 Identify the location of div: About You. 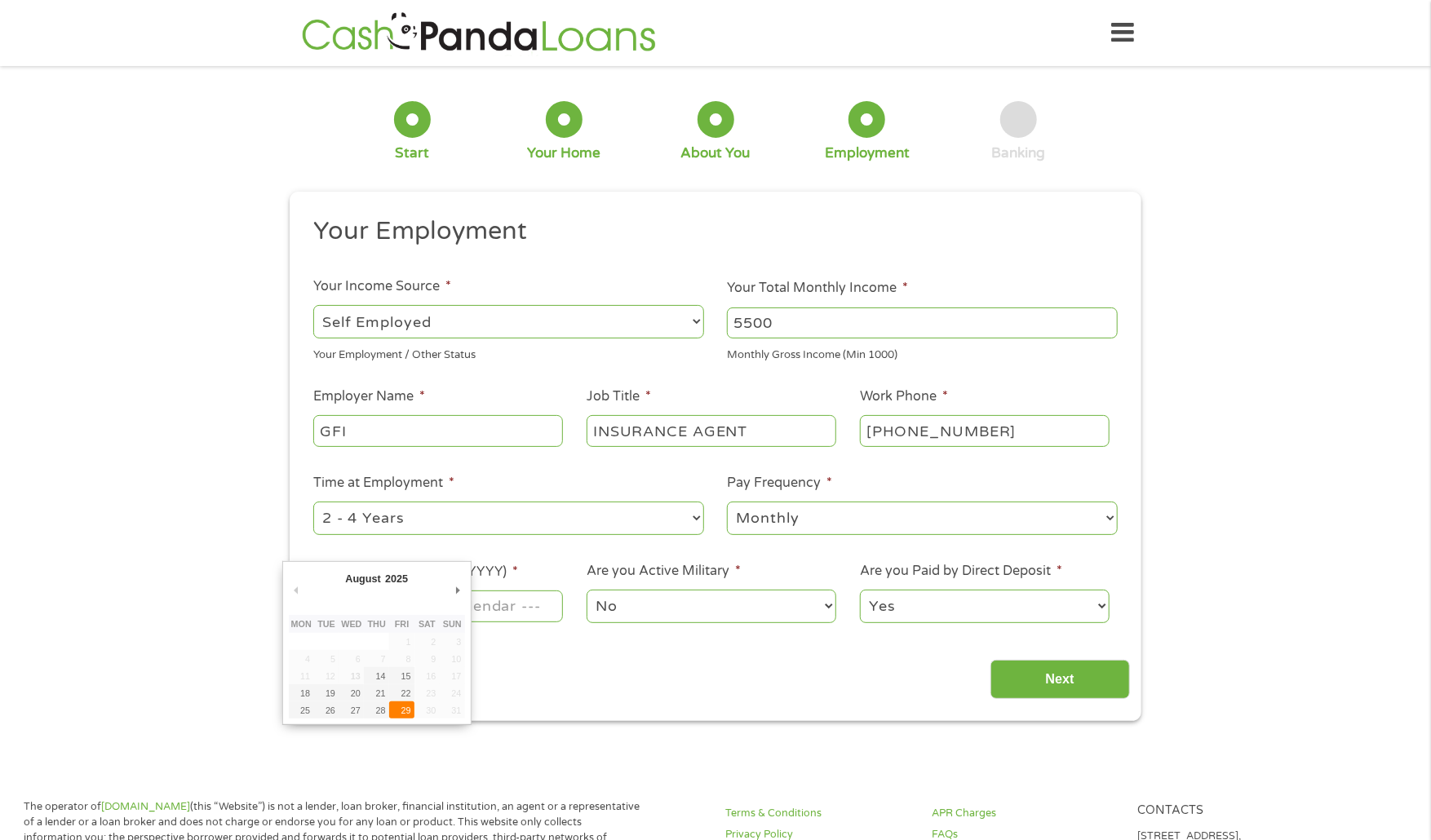
(716, 153).